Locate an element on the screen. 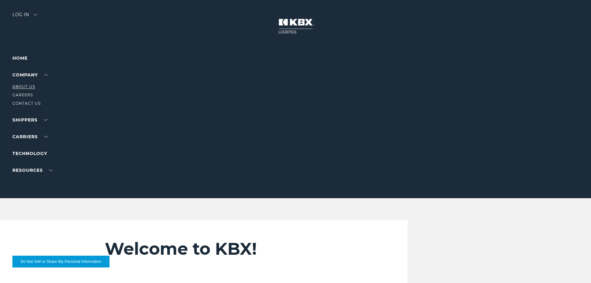 This screenshot has height=283, width=591. a: Careers is located at coordinates (23, 95).